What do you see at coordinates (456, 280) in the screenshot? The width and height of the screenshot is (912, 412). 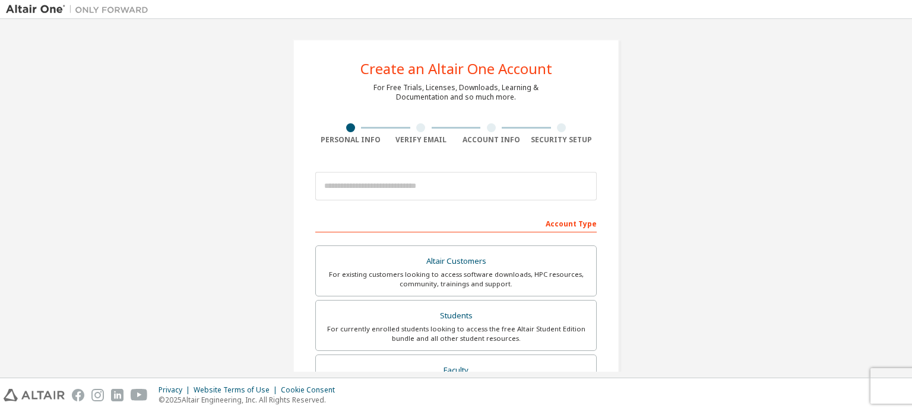 I see `div: For existing customers looking to access software downloads, HPC resources, community, trainings ...` at bounding box center [456, 280].